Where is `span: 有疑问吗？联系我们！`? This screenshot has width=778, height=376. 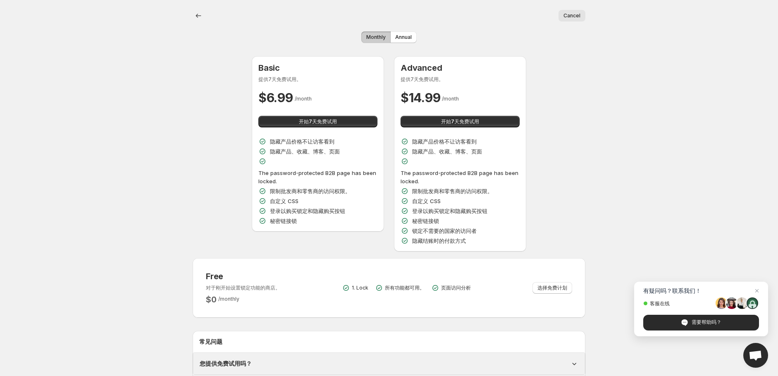
span: 有疑问吗？联系我们！ is located at coordinates (701, 291).